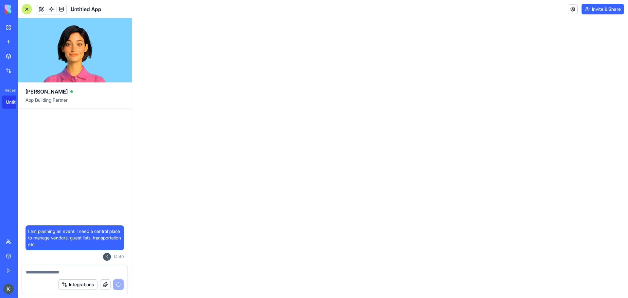 The image size is (628, 298). What do you see at coordinates (15, 102) in the screenshot?
I see `div: Untitled App` at bounding box center [15, 102].